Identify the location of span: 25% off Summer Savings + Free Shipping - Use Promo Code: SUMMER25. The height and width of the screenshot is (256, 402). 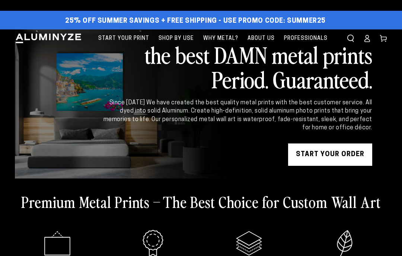
(195, 21).